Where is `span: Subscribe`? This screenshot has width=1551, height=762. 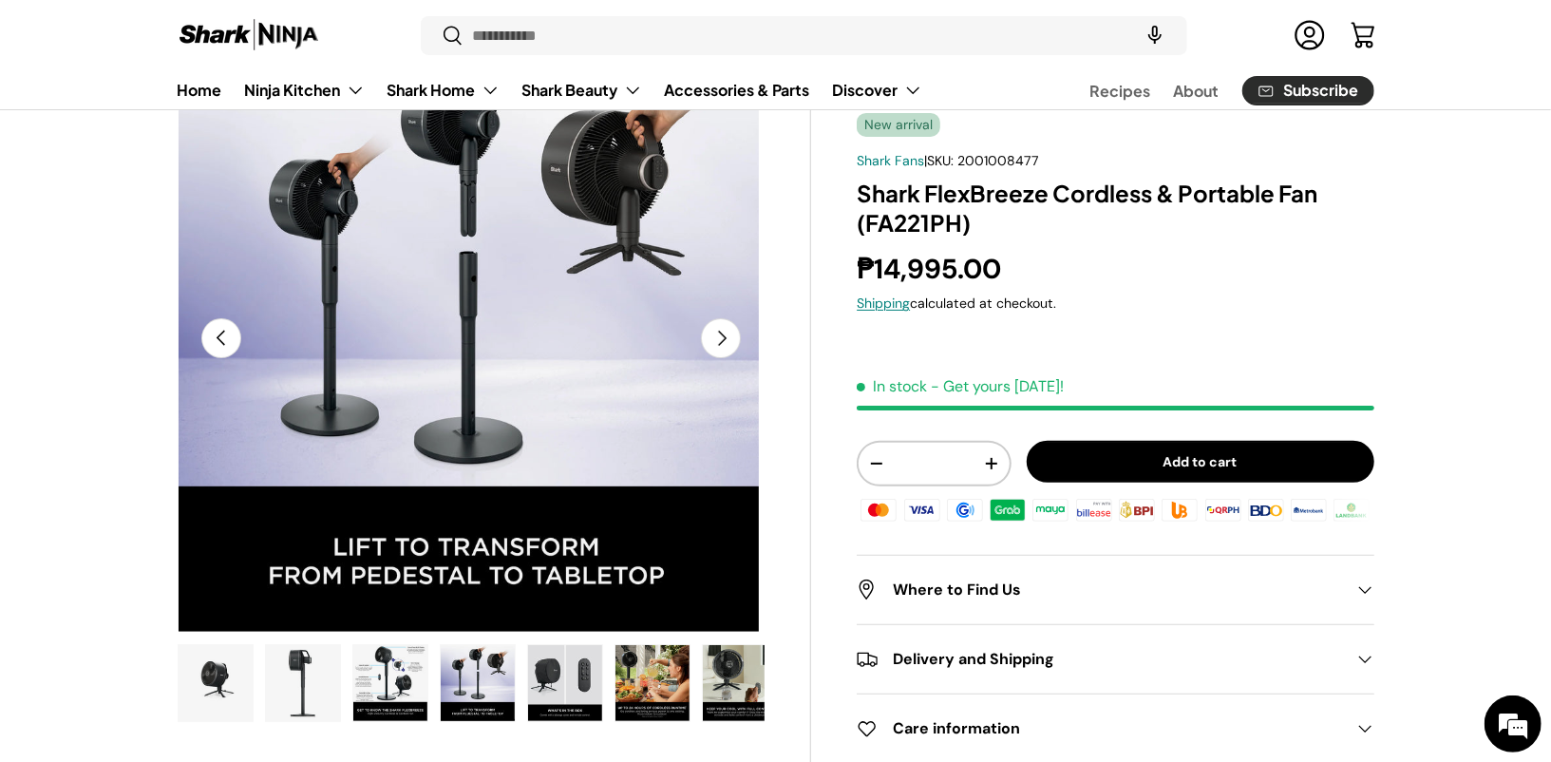
span: Subscribe is located at coordinates (1321, 91).